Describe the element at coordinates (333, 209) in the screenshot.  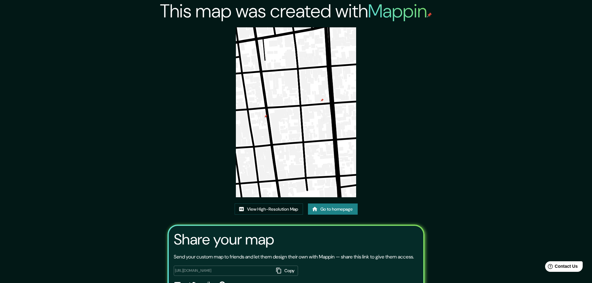
I see `a: Go to homepage` at that location.